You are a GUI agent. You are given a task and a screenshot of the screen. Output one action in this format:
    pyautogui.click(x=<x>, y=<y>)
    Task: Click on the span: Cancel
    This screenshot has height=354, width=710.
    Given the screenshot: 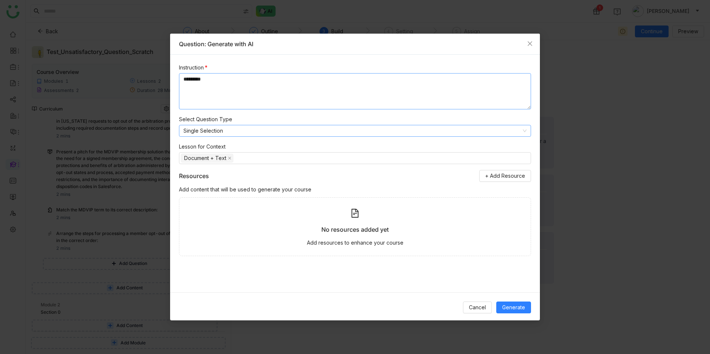 What is the action you would take?
    pyautogui.click(x=478, y=308)
    